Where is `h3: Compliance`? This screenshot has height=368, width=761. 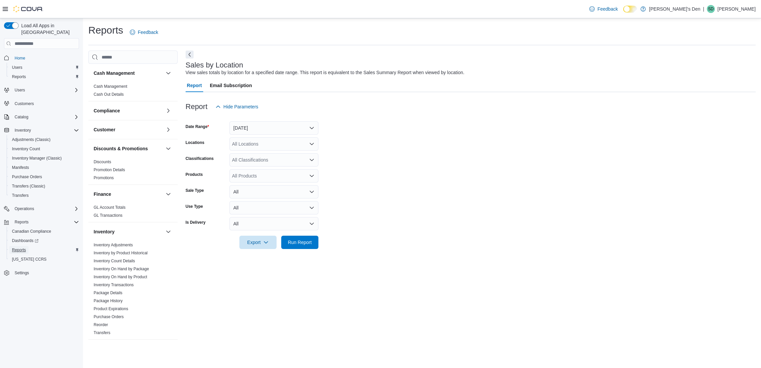 h3: Compliance is located at coordinates (107, 111).